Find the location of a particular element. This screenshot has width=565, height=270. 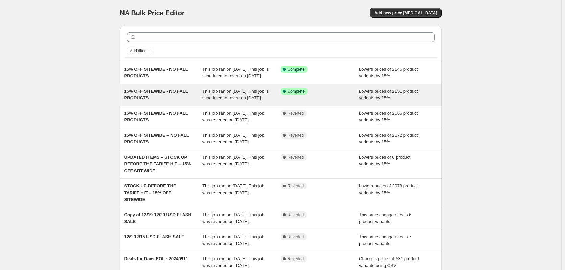

span: Changes prices of 531 product variants using CSV is located at coordinates (389, 262).